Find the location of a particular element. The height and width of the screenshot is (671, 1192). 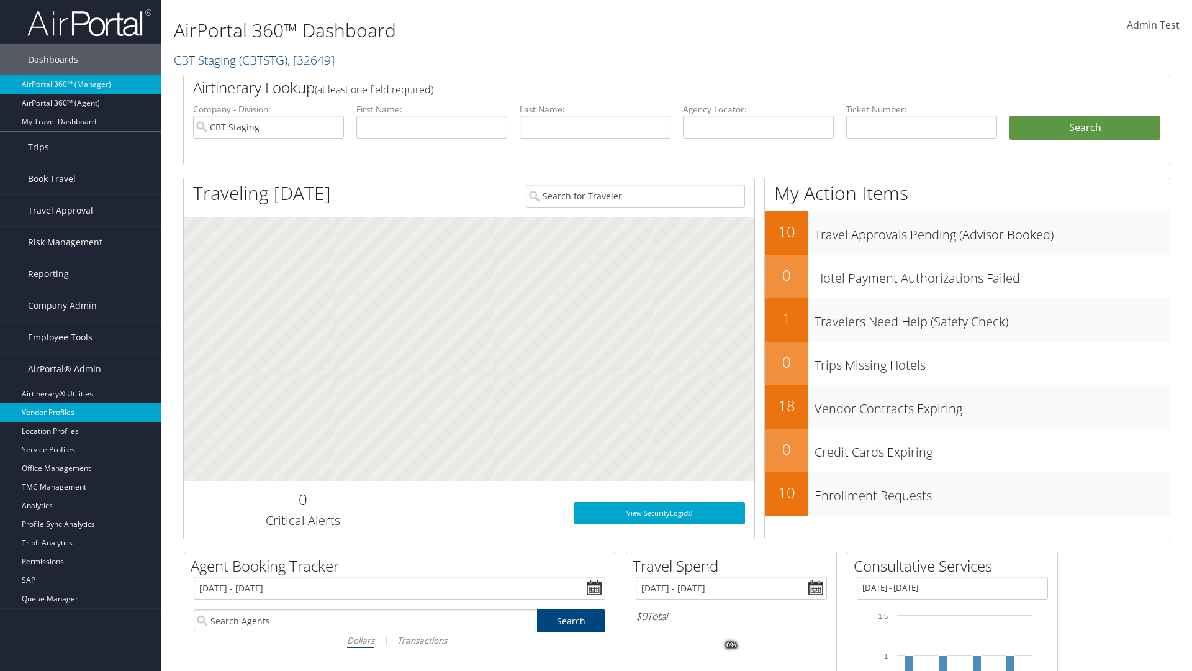

label: Ticket Number: is located at coordinates (921, 109).